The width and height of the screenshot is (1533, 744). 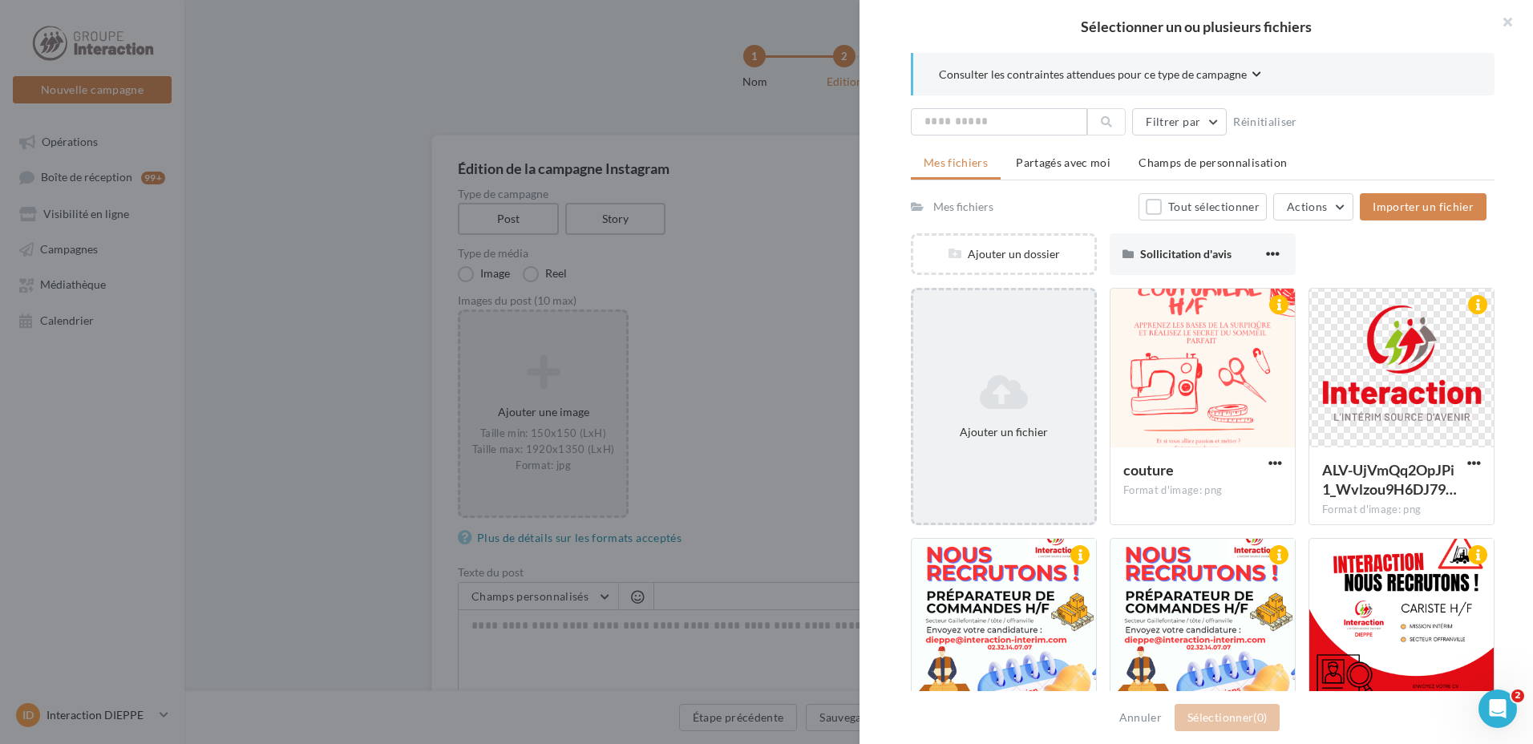 I want to click on button: Sélectionner(0), so click(x=1227, y=718).